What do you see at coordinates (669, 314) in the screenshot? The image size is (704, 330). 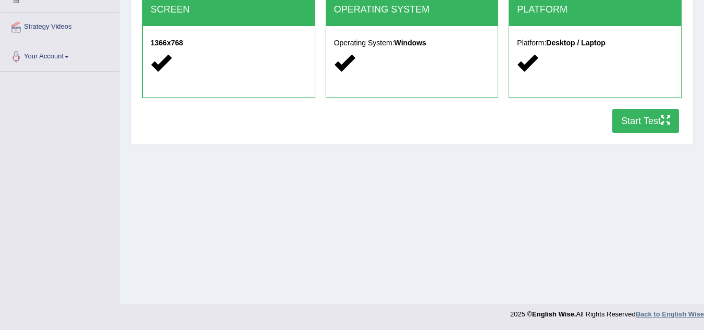 I see `a: Back to English Wise` at bounding box center [669, 314].